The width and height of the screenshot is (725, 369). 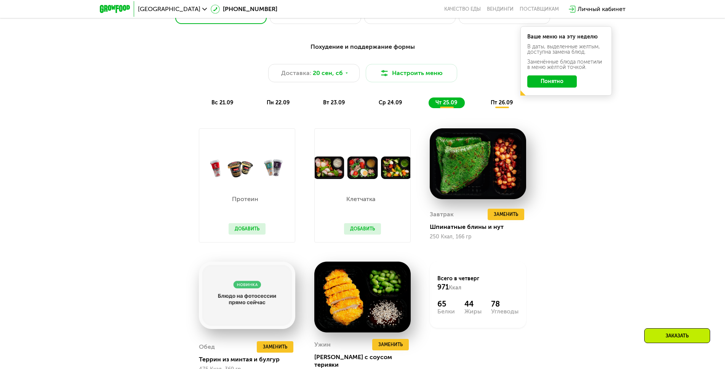 I want to click on div: 250 Ккал, 166 гр, so click(x=477, y=237).